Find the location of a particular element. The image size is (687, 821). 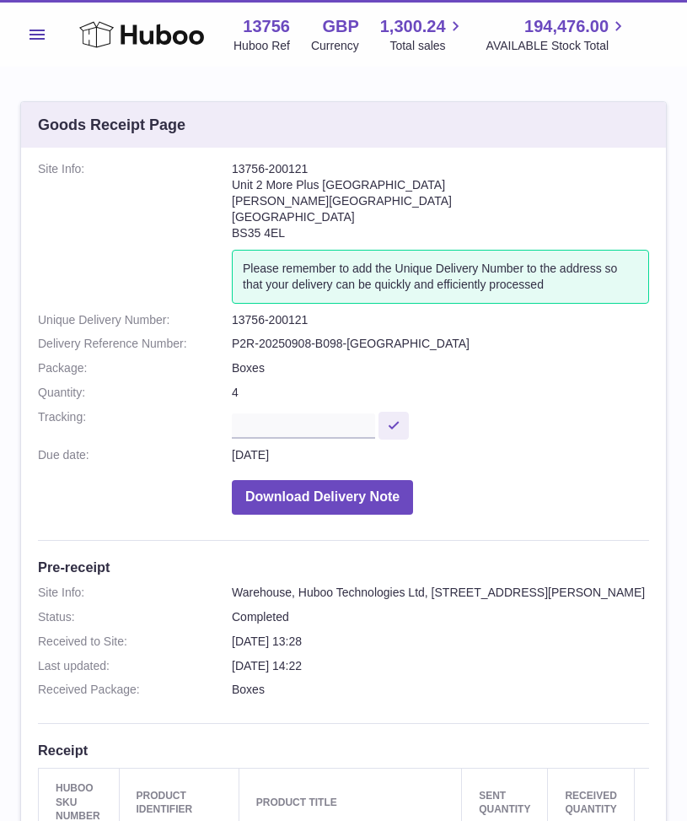

h3: Goods Receipt Page is located at coordinates (111, 125).